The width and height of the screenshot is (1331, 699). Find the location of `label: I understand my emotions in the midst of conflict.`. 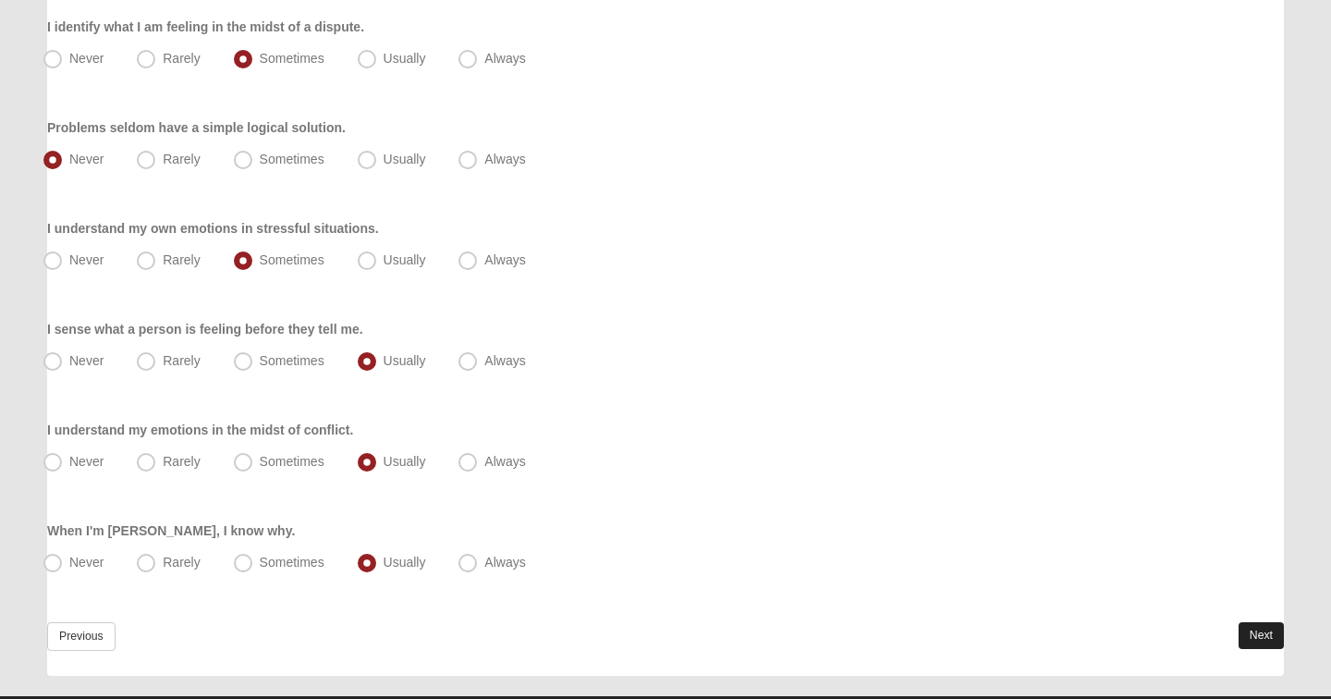

label: I understand my emotions in the midst of conflict. is located at coordinates (200, 430).